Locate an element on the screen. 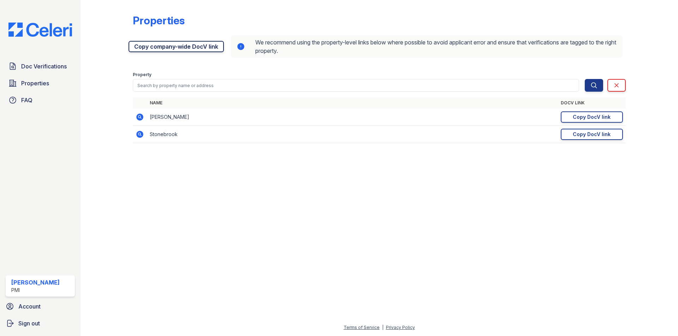 This screenshot has height=336, width=678. td: Stonebrook is located at coordinates (352, 134).